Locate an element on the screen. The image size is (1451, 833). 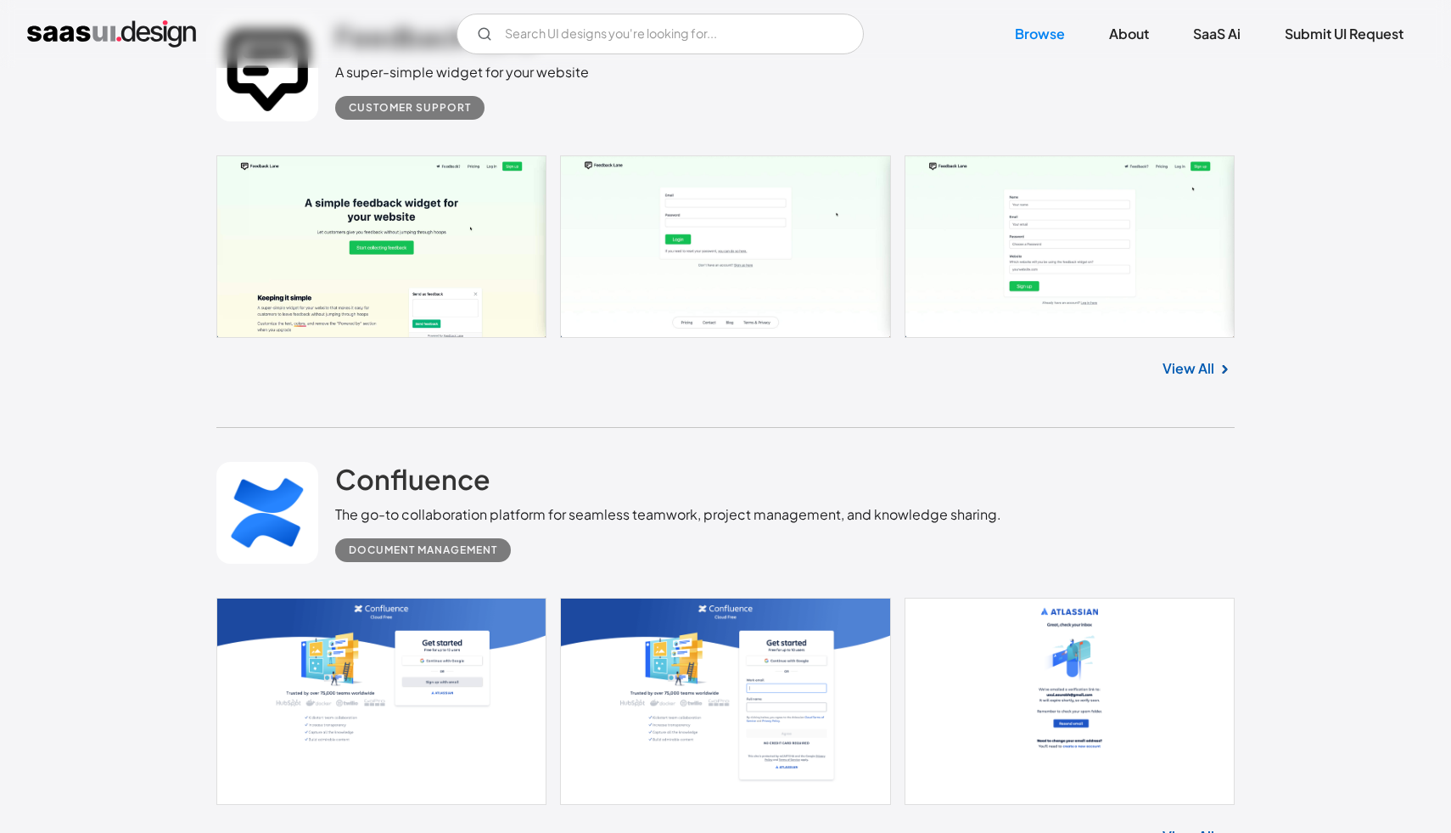
a: SaaS Ai is located at coordinates (1217, 34).